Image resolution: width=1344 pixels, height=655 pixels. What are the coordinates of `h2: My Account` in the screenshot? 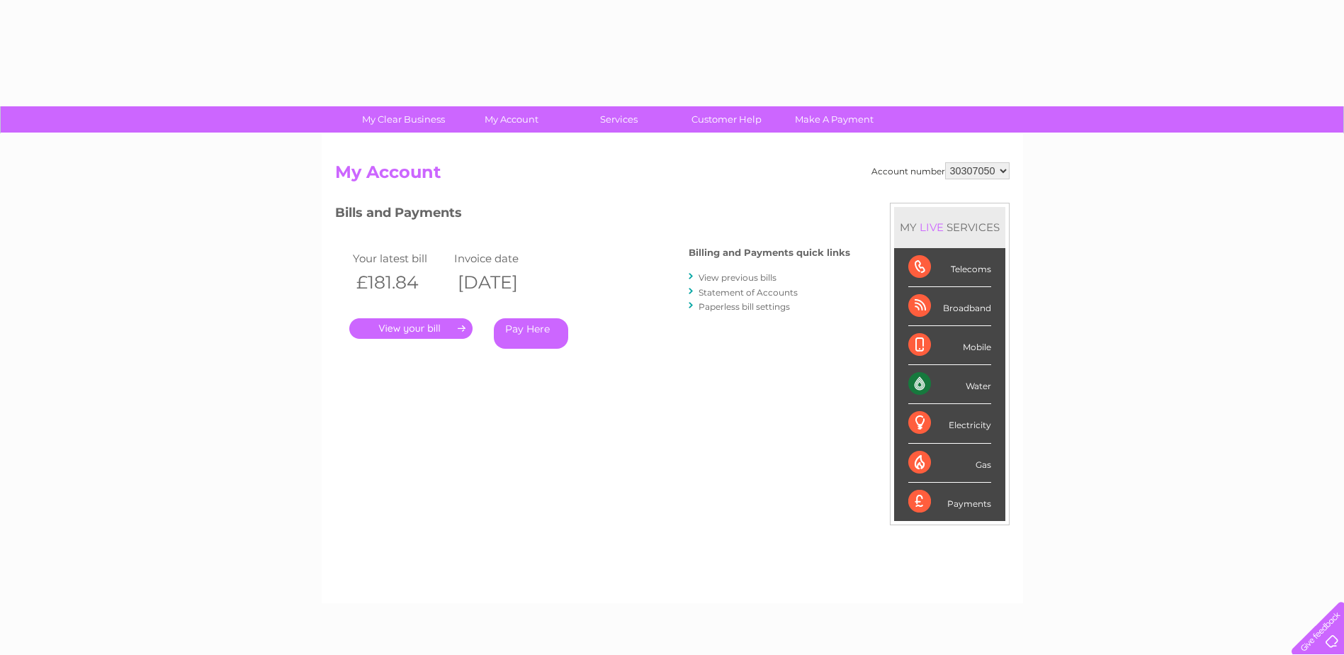 It's located at (672, 176).